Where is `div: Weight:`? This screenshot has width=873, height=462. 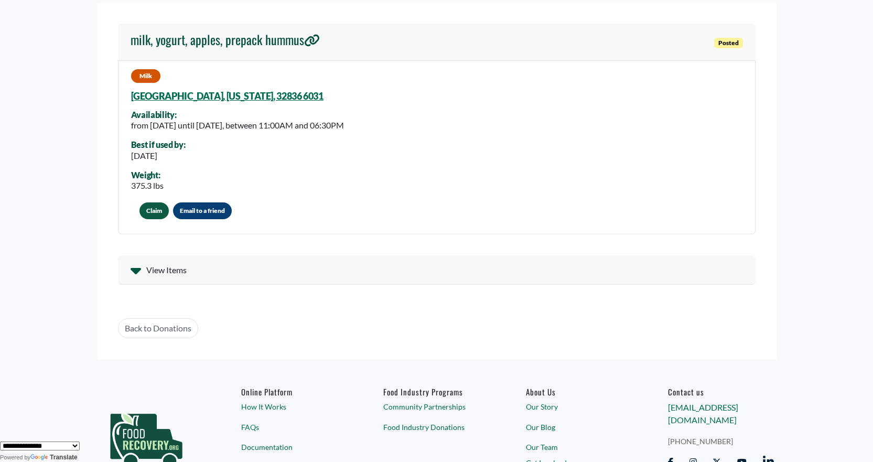 div: Weight: is located at coordinates (147, 175).